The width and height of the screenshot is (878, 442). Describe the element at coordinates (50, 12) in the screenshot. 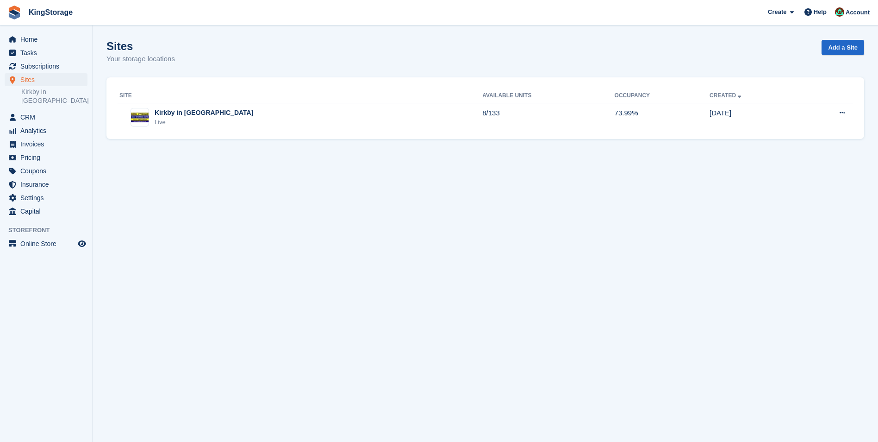

I see `a: KingStorage` at that location.